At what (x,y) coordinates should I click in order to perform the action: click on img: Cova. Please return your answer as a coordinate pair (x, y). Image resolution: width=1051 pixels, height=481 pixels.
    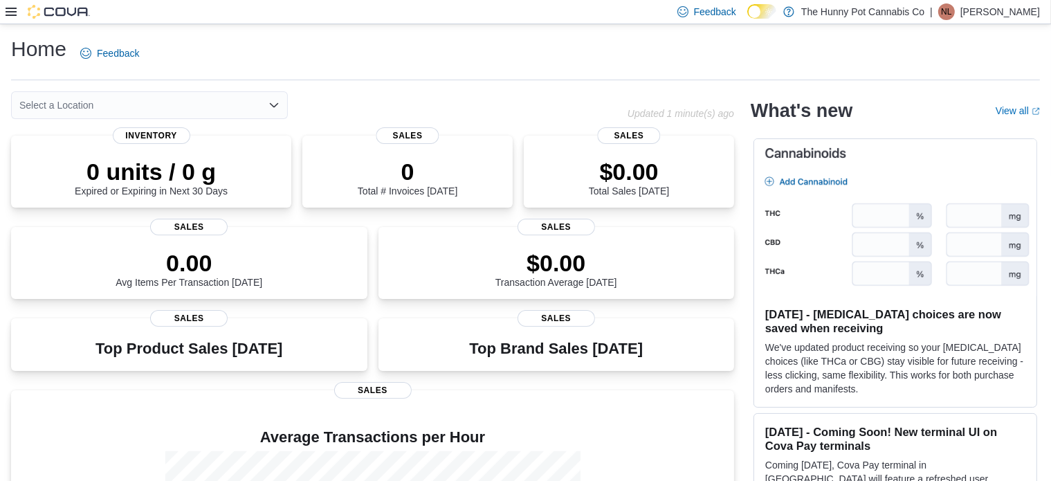
    Looking at the image, I should click on (59, 12).